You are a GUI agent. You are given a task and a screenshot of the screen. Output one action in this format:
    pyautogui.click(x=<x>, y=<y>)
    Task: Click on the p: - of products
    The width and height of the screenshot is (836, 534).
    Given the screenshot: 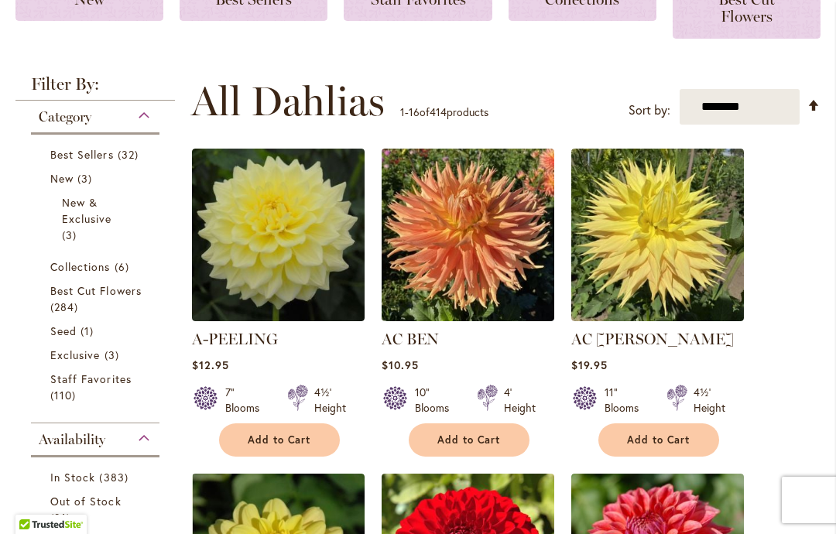 What is the action you would take?
    pyautogui.click(x=445, y=112)
    